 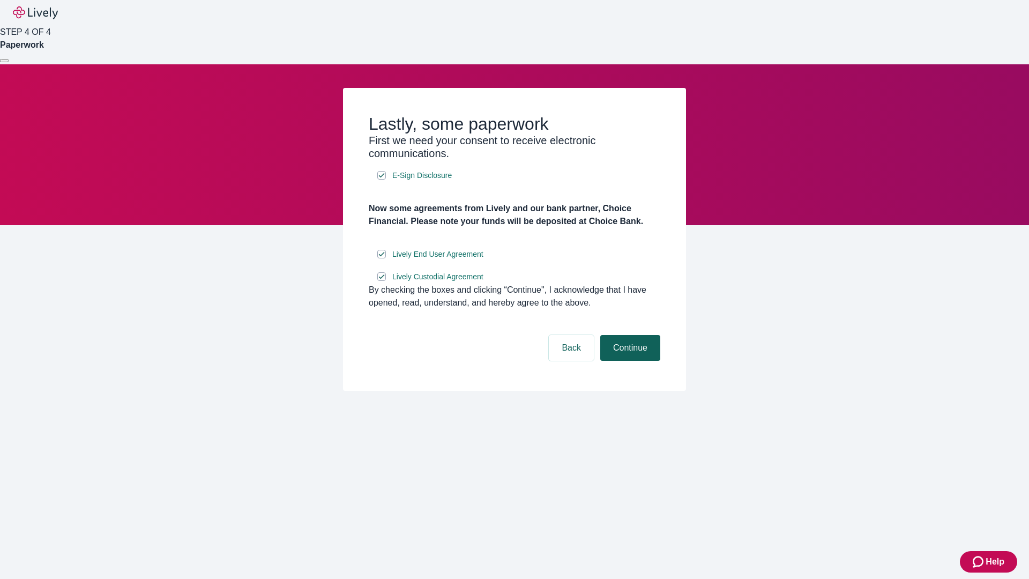 What do you see at coordinates (515, 296) in the screenshot?
I see `div: By checking the boxes and clicking “Continue", I acknowledge that I have opened, read, understand...` at bounding box center [515, 296].